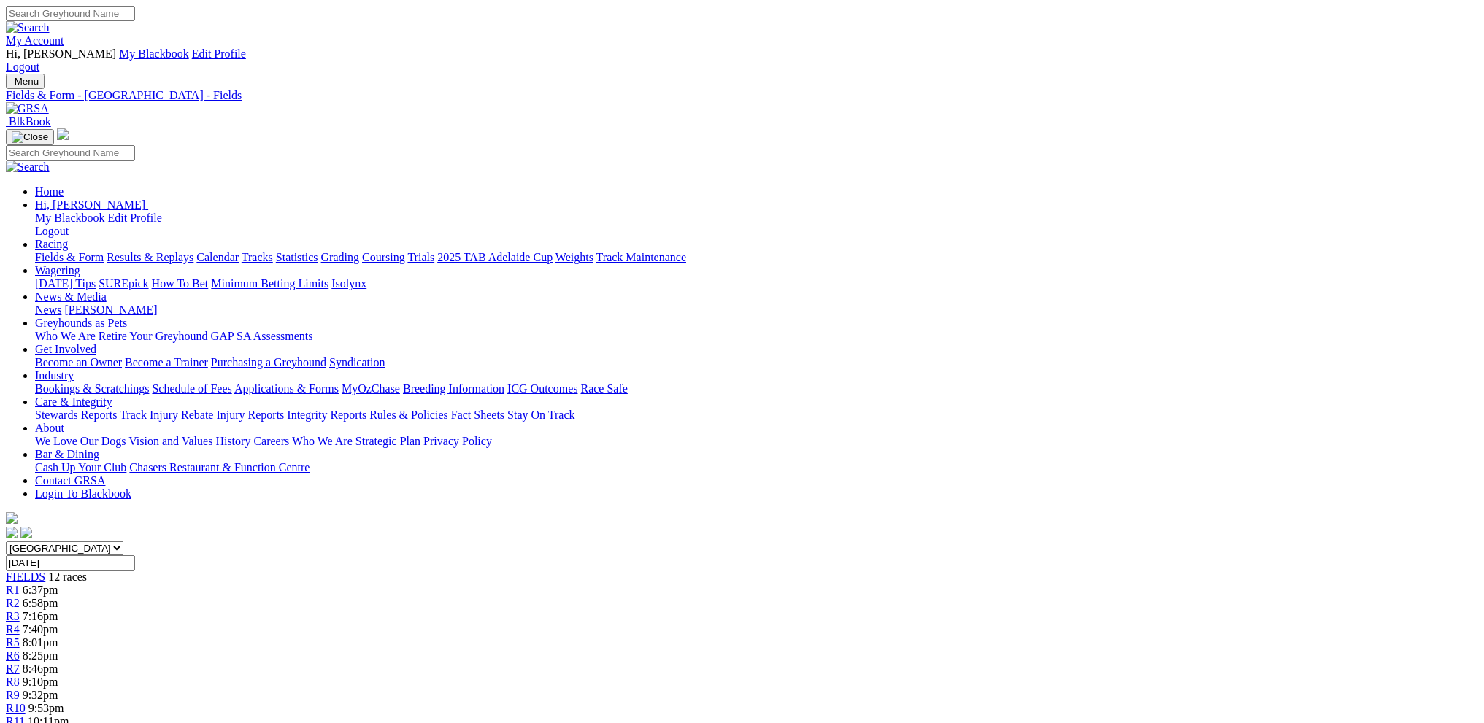 The height and width of the screenshot is (723, 1484). What do you see at coordinates (40, 603) in the screenshot?
I see `span: 6:58pm` at bounding box center [40, 603].